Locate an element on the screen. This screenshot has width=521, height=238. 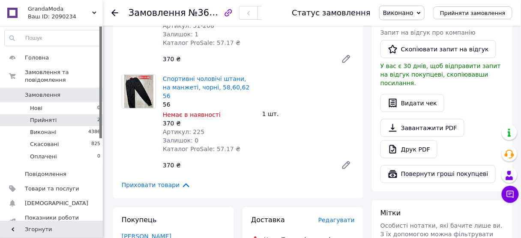
span: Оплачені is located at coordinates (43, 157).